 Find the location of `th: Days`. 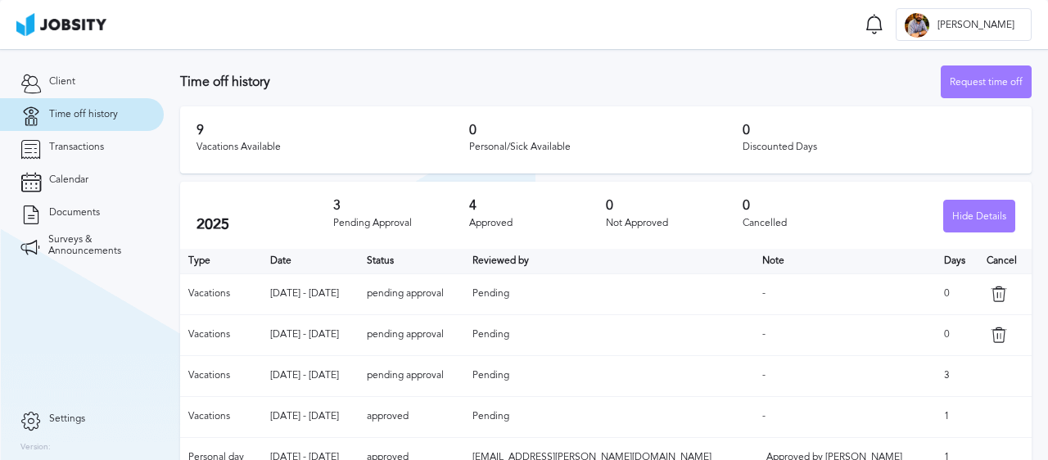

th: Days is located at coordinates (957, 261).